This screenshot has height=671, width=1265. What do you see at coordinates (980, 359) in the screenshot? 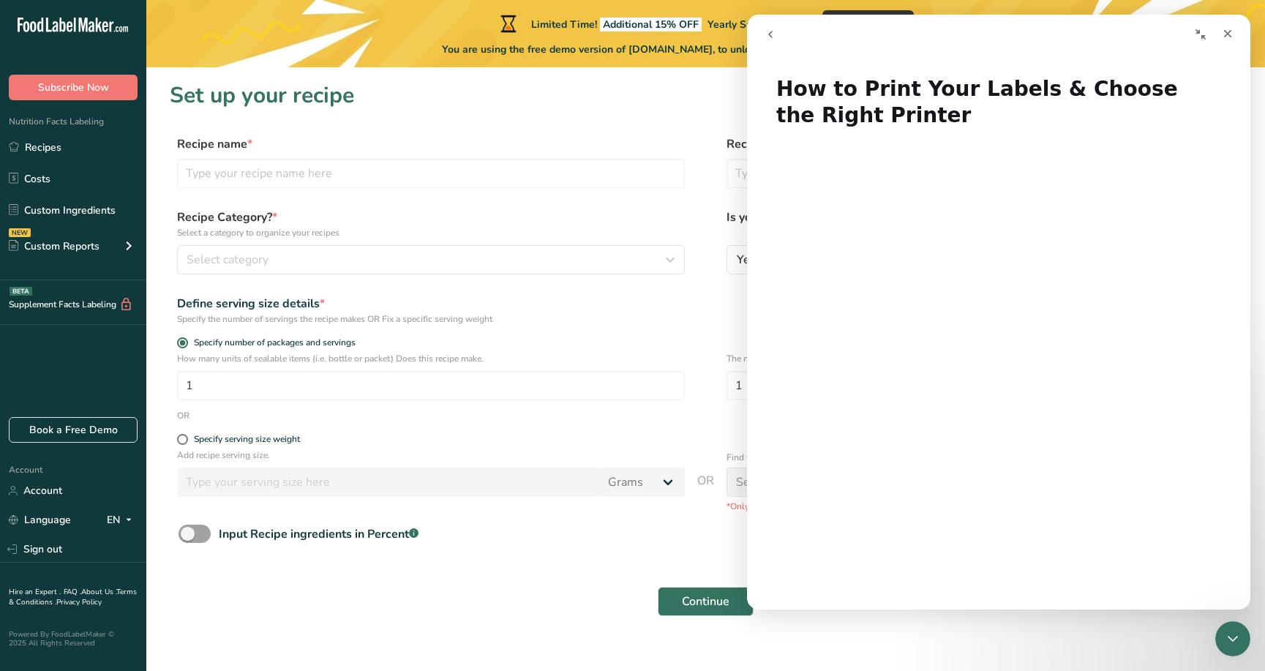
I see `p: The number of servings that each package of your product has.` at bounding box center [980, 359].